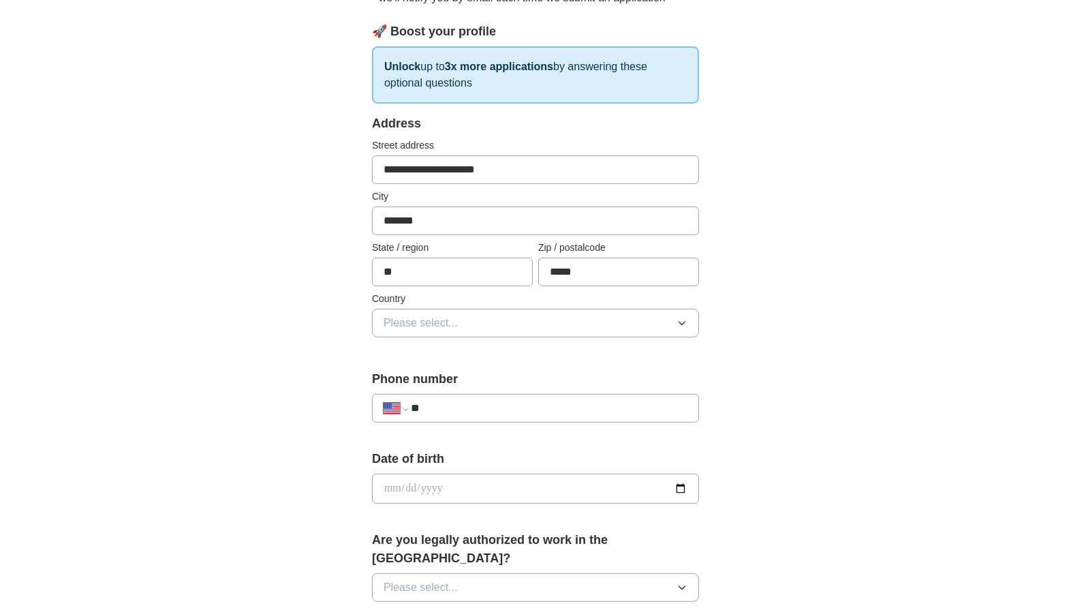 The height and width of the screenshot is (608, 1071). Describe the element at coordinates (402, 66) in the screenshot. I see `strong: Unlock` at that location.